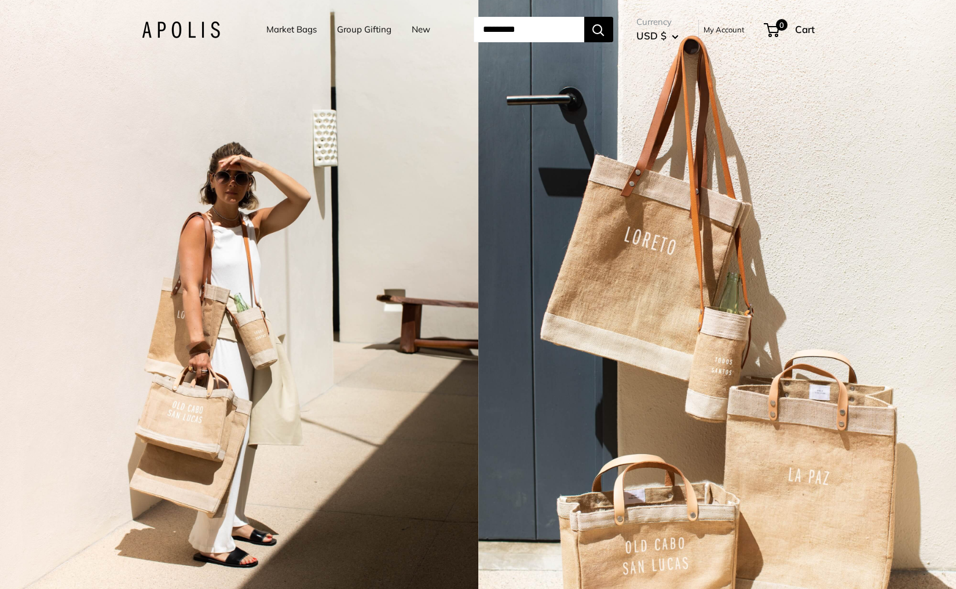  What do you see at coordinates (790, 30) in the screenshot?
I see `a: 0 Cart` at bounding box center [790, 30].